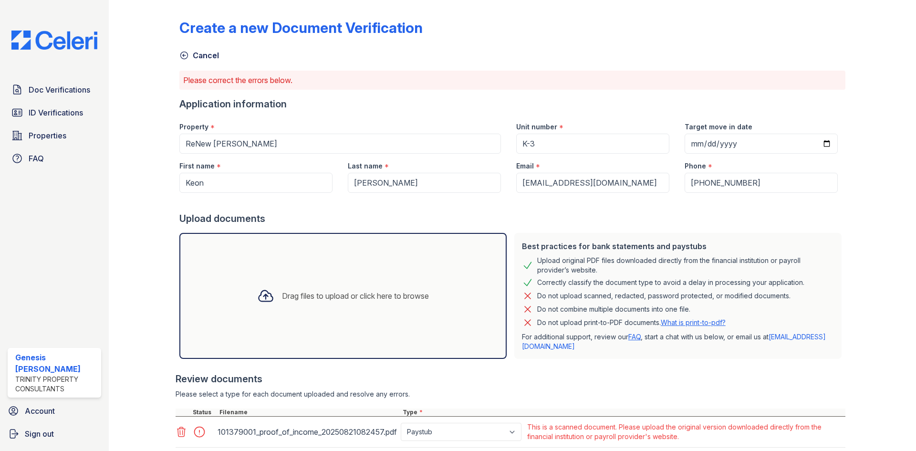 The image size is (916, 451). I want to click on a: Sign out, so click(54, 434).